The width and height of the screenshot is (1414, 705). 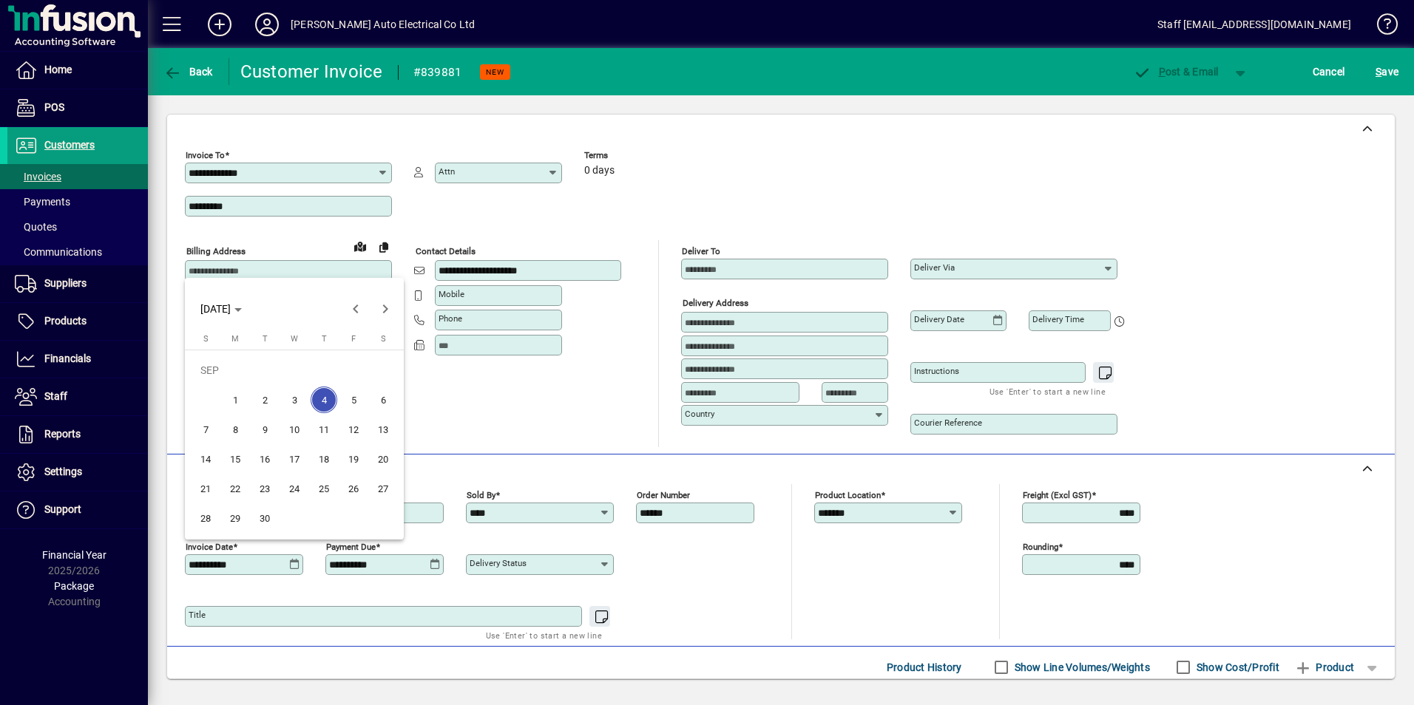 I want to click on span: 20, so click(x=383, y=459).